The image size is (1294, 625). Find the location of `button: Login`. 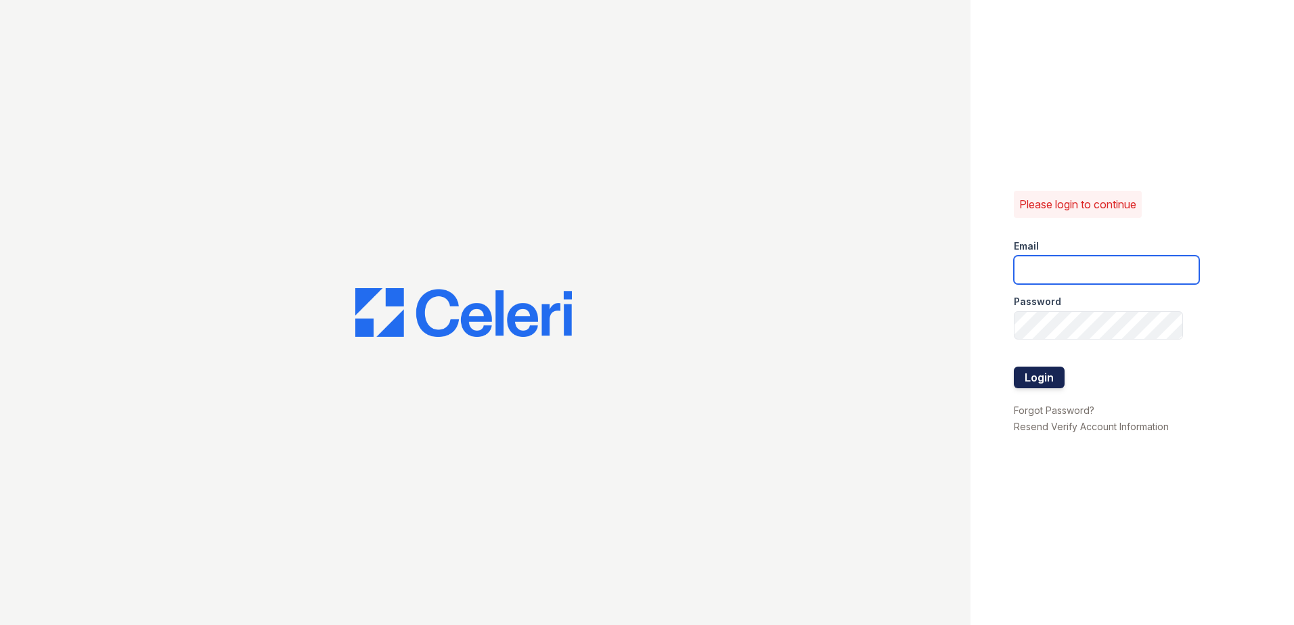

button: Login is located at coordinates (1039, 378).